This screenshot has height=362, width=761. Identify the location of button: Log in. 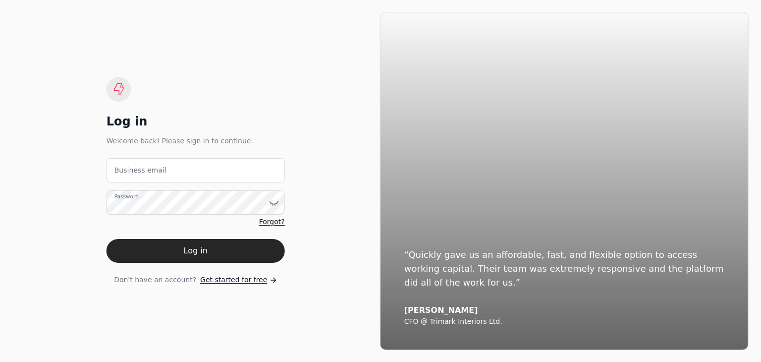
(196, 251).